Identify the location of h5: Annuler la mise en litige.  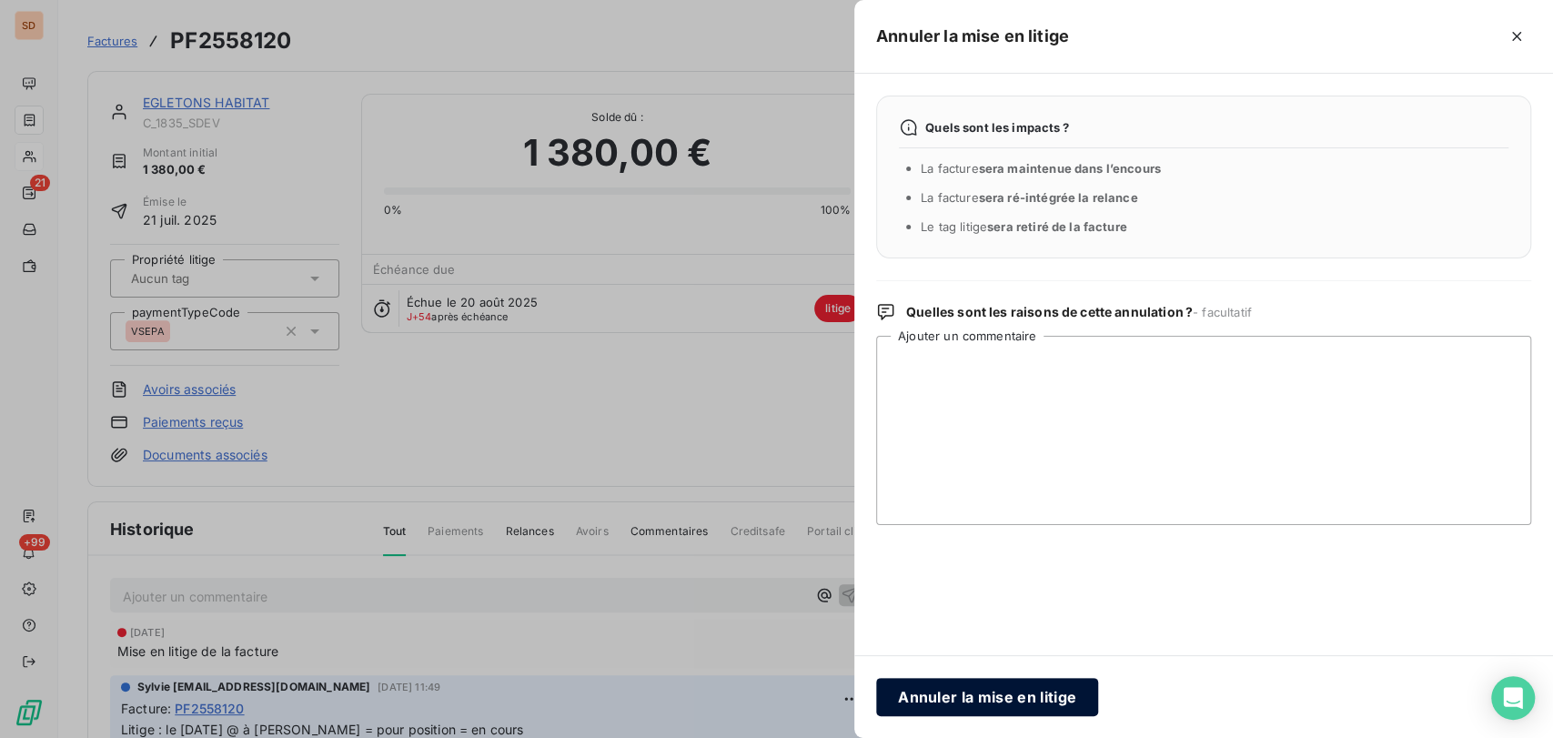
(973, 36).